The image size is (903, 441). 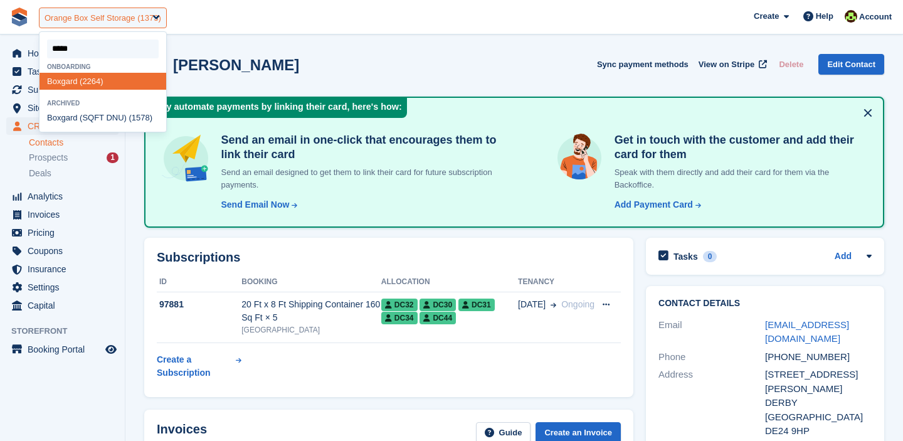 I want to click on span: Capital, so click(x=65, y=306).